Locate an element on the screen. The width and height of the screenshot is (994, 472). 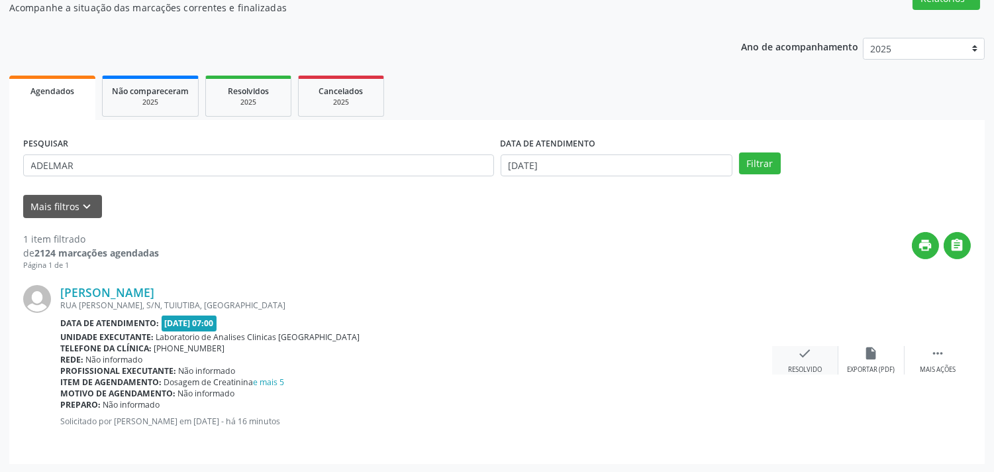
div: Resolvido is located at coordinates (805, 370).